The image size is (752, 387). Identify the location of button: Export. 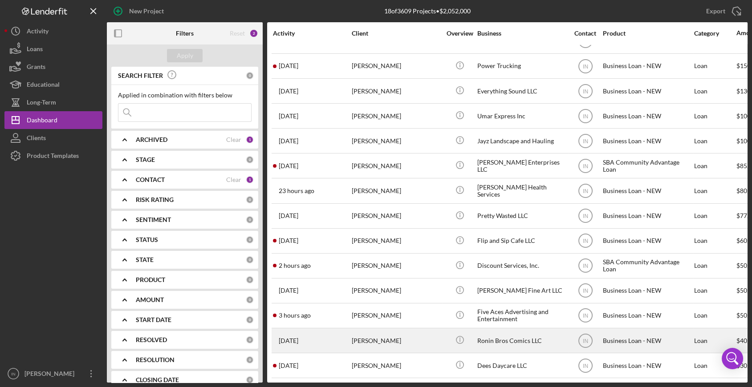
(722, 11).